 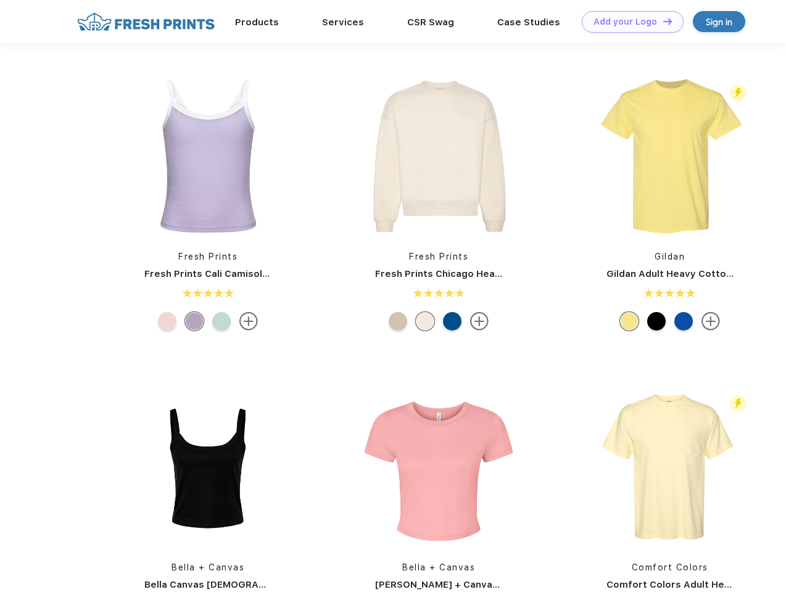 What do you see at coordinates (686, 274) in the screenshot?
I see `a: Gildan Adult Heavy Cotton T-Shirt` at bounding box center [686, 274].